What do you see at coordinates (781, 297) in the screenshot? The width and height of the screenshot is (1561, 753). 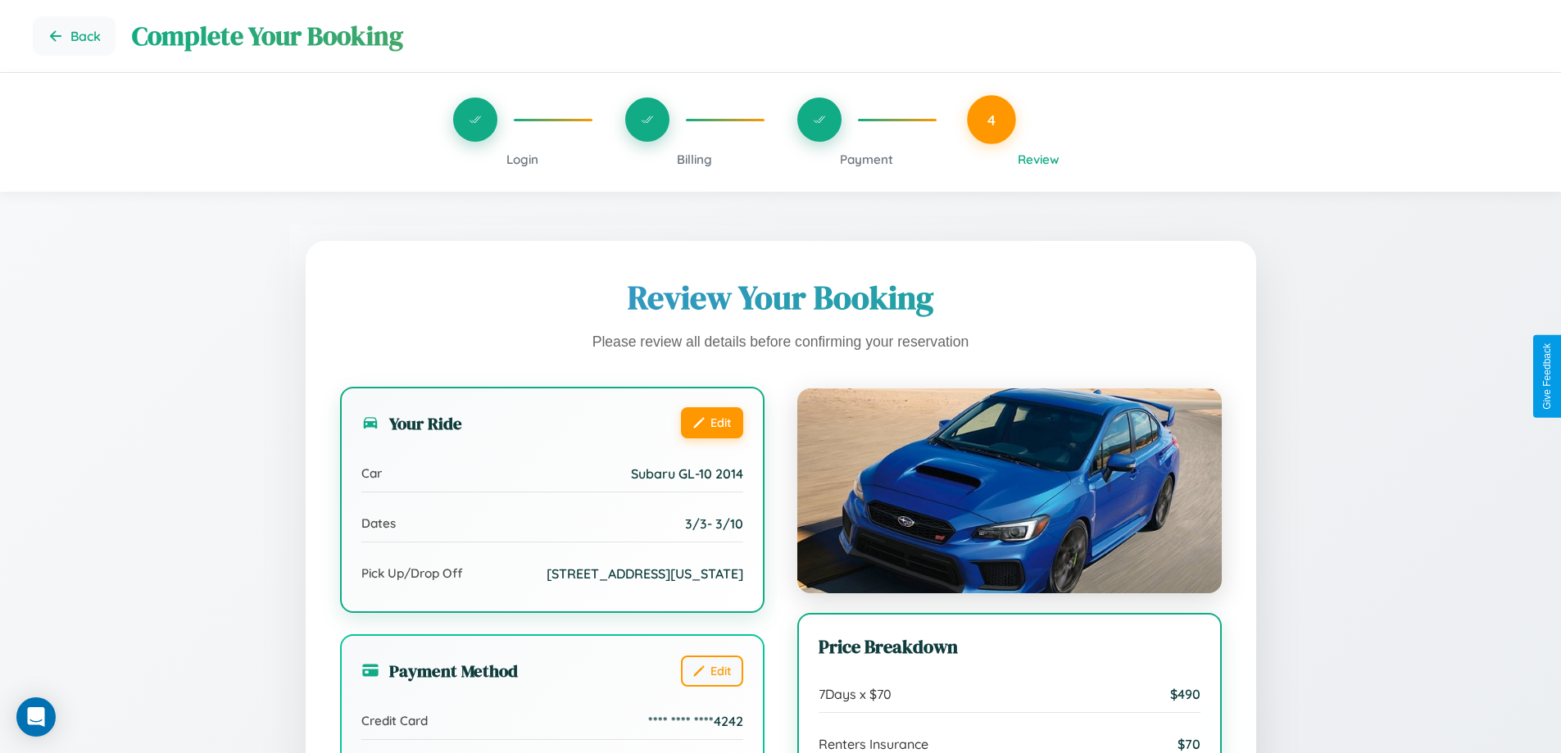 I see `h1: Review Your Booking` at bounding box center [781, 297].